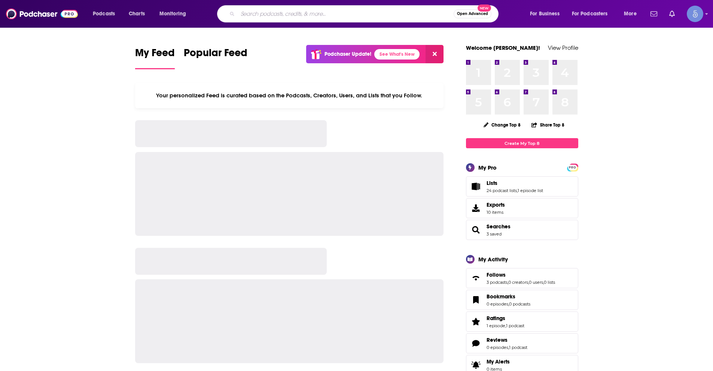  What do you see at coordinates (696, 14) in the screenshot?
I see `img: User Profile` at bounding box center [696, 14].